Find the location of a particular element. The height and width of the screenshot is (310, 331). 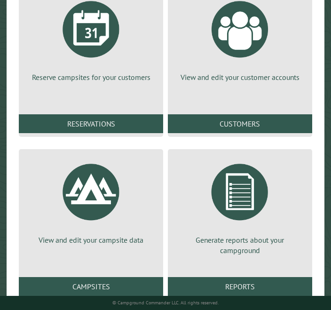

a: Customers is located at coordinates (240, 124).